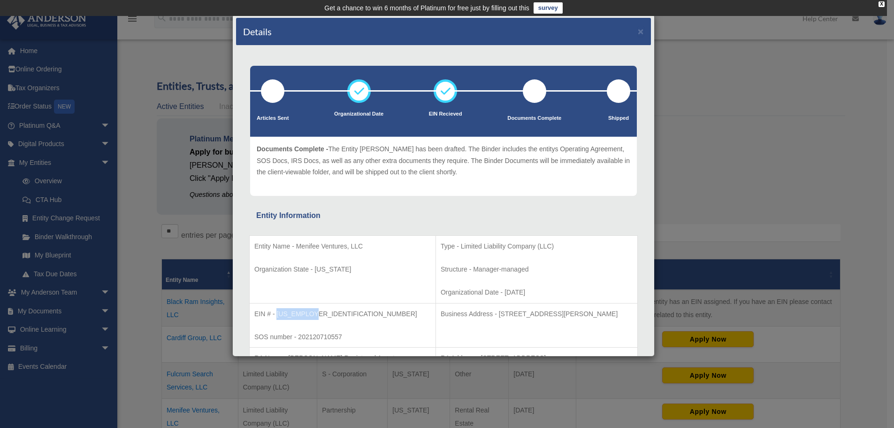 This screenshot has height=428, width=894. Describe the element at coordinates (273, 118) in the screenshot. I see `p: Articles Sent` at that location.